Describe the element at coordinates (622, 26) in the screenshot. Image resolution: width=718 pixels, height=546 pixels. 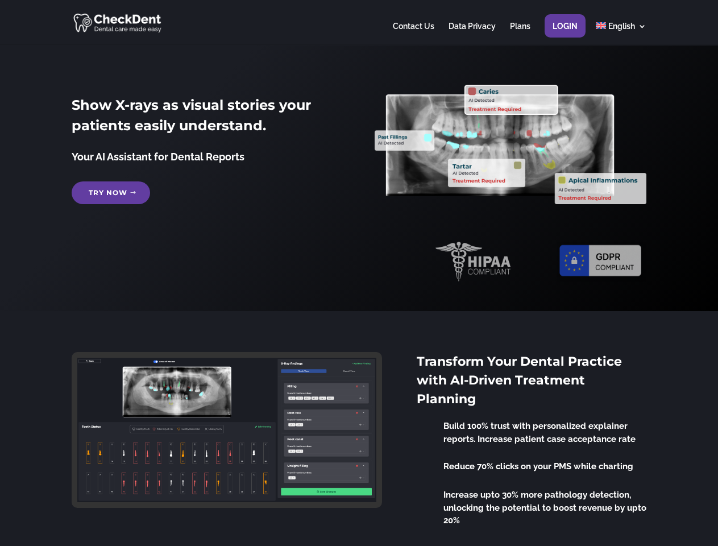
I see `span: English` at that location.